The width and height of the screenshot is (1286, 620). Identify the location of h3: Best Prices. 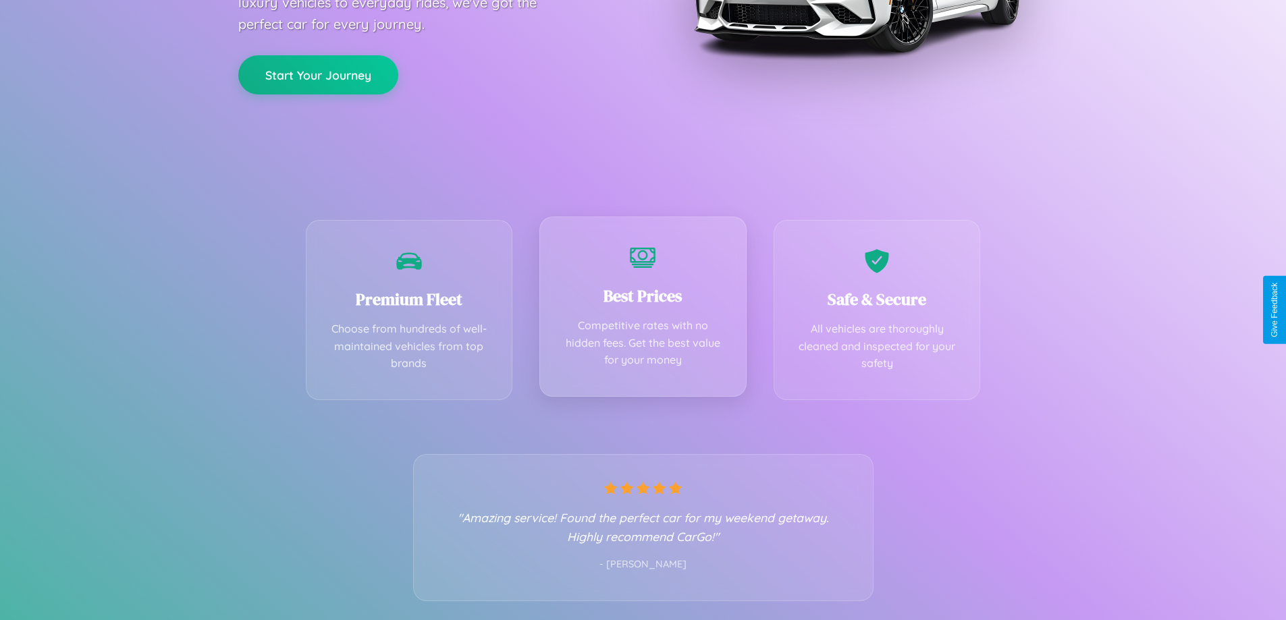
(643, 296).